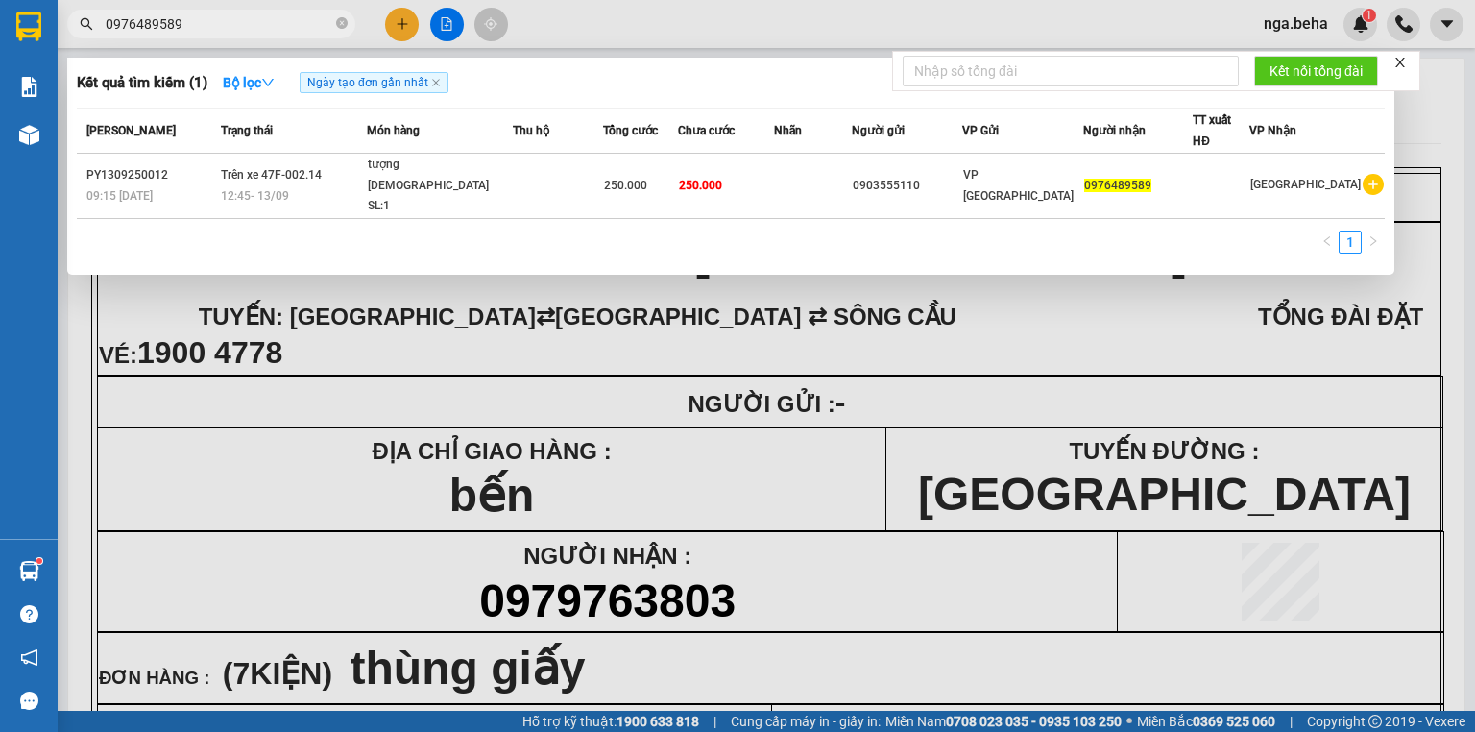  What do you see at coordinates (787, 131) in the screenshot?
I see `span: Nhãn` at bounding box center [787, 131].